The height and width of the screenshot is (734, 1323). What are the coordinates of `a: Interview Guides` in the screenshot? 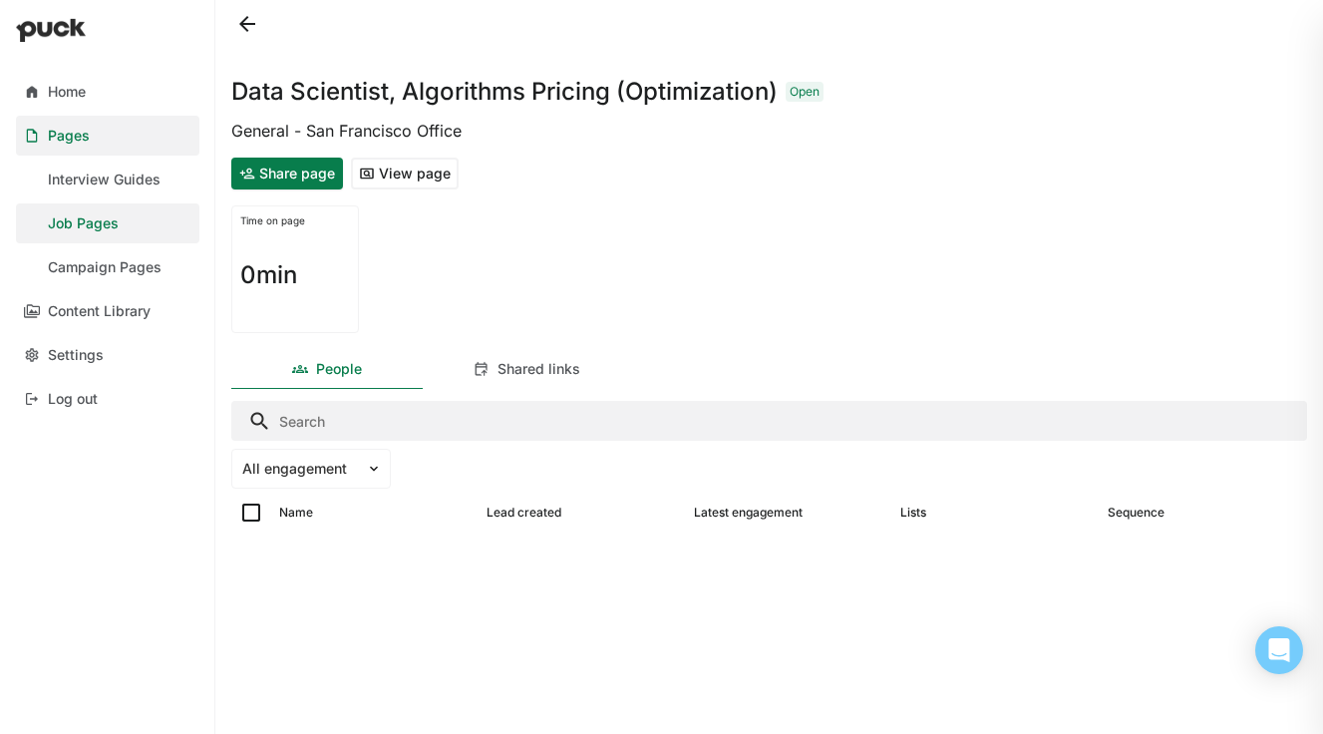 It's located at (108, 179).